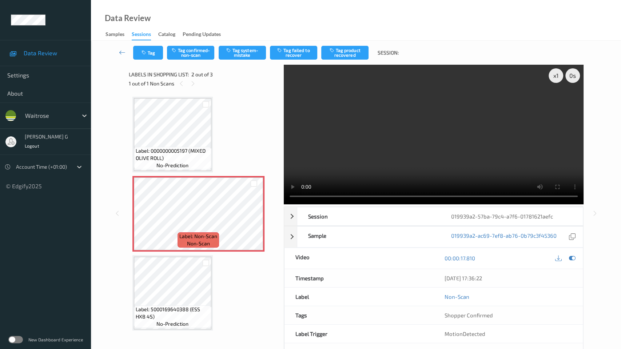  Describe the element at coordinates (359, 278) in the screenshot. I see `div: Timestamp` at that location.